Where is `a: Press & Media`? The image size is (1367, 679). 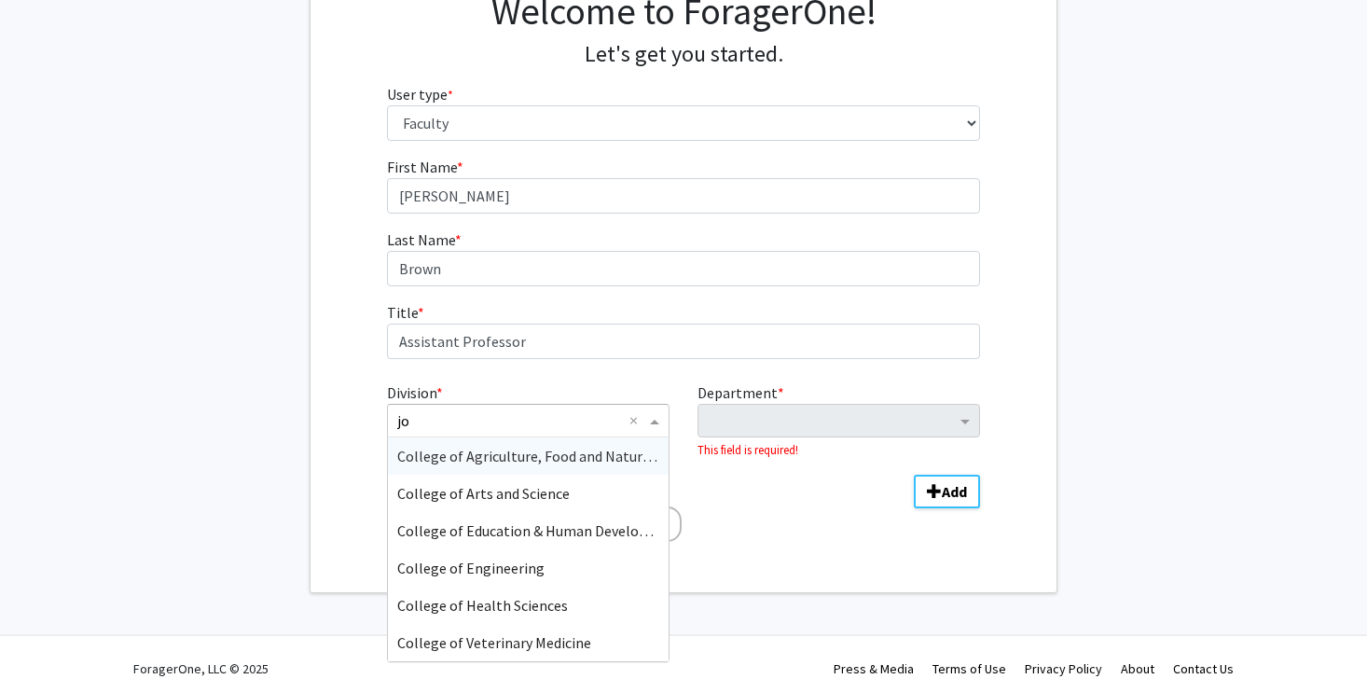
a: Press & Media is located at coordinates (874, 669).